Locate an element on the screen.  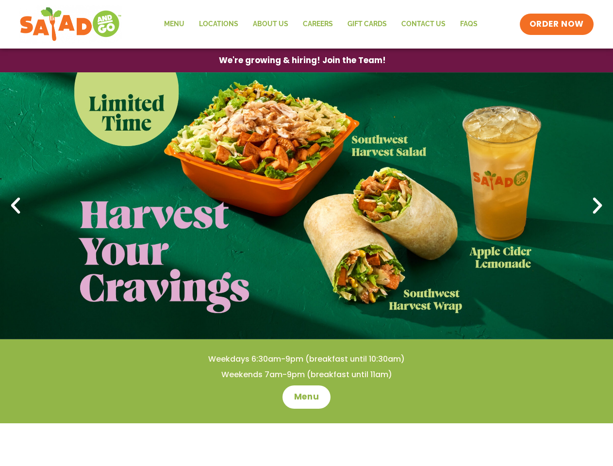
nav: Menu is located at coordinates (321, 24).